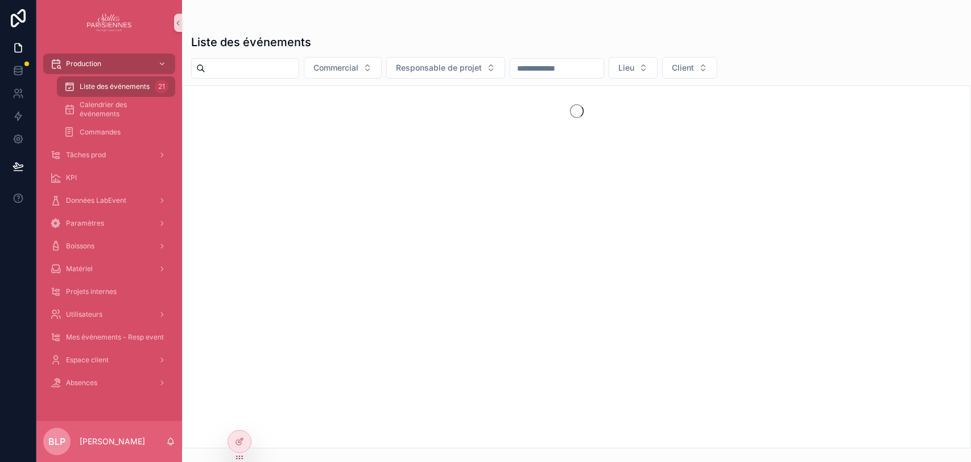  What do you see at coordinates (109, 337) in the screenshot?
I see `a: Mes événements - Resp event` at bounding box center [109, 337].